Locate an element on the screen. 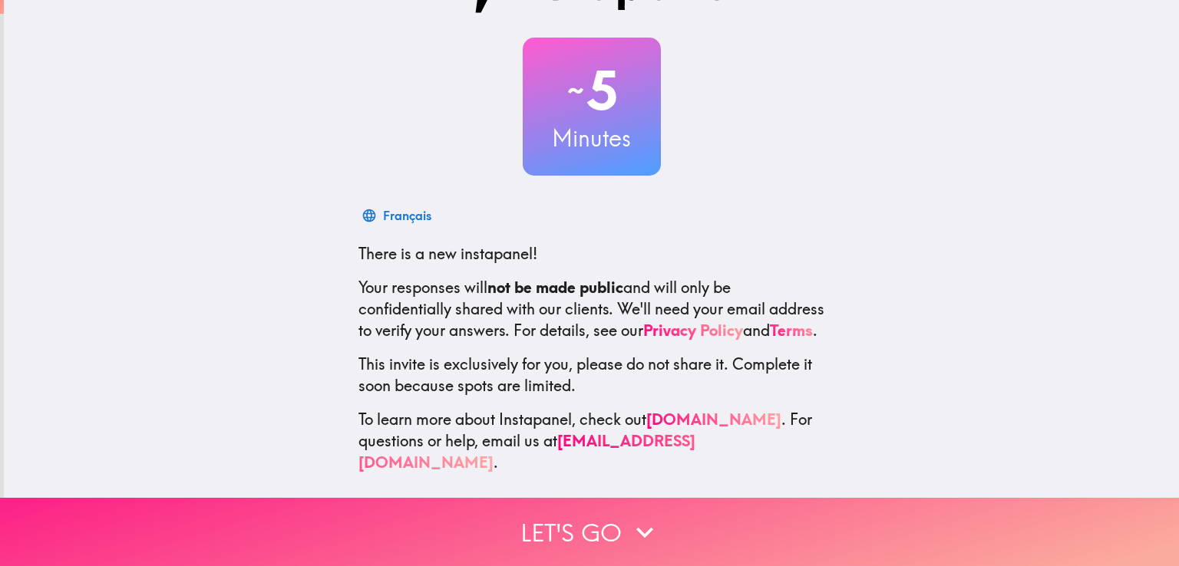 The height and width of the screenshot is (566, 1179). div: Français is located at coordinates (407, 216).